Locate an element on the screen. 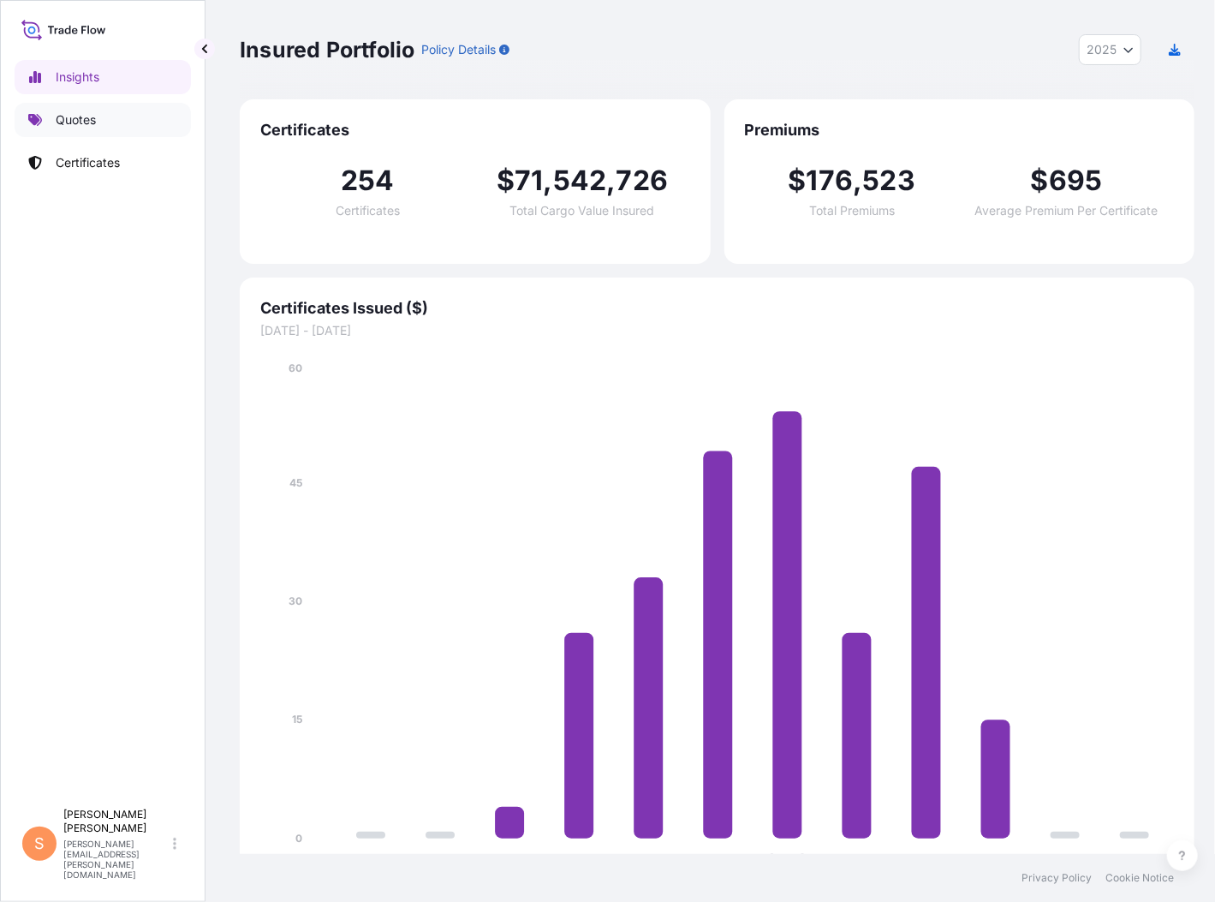  a: Cookie Notice is located at coordinates (1140, 878).